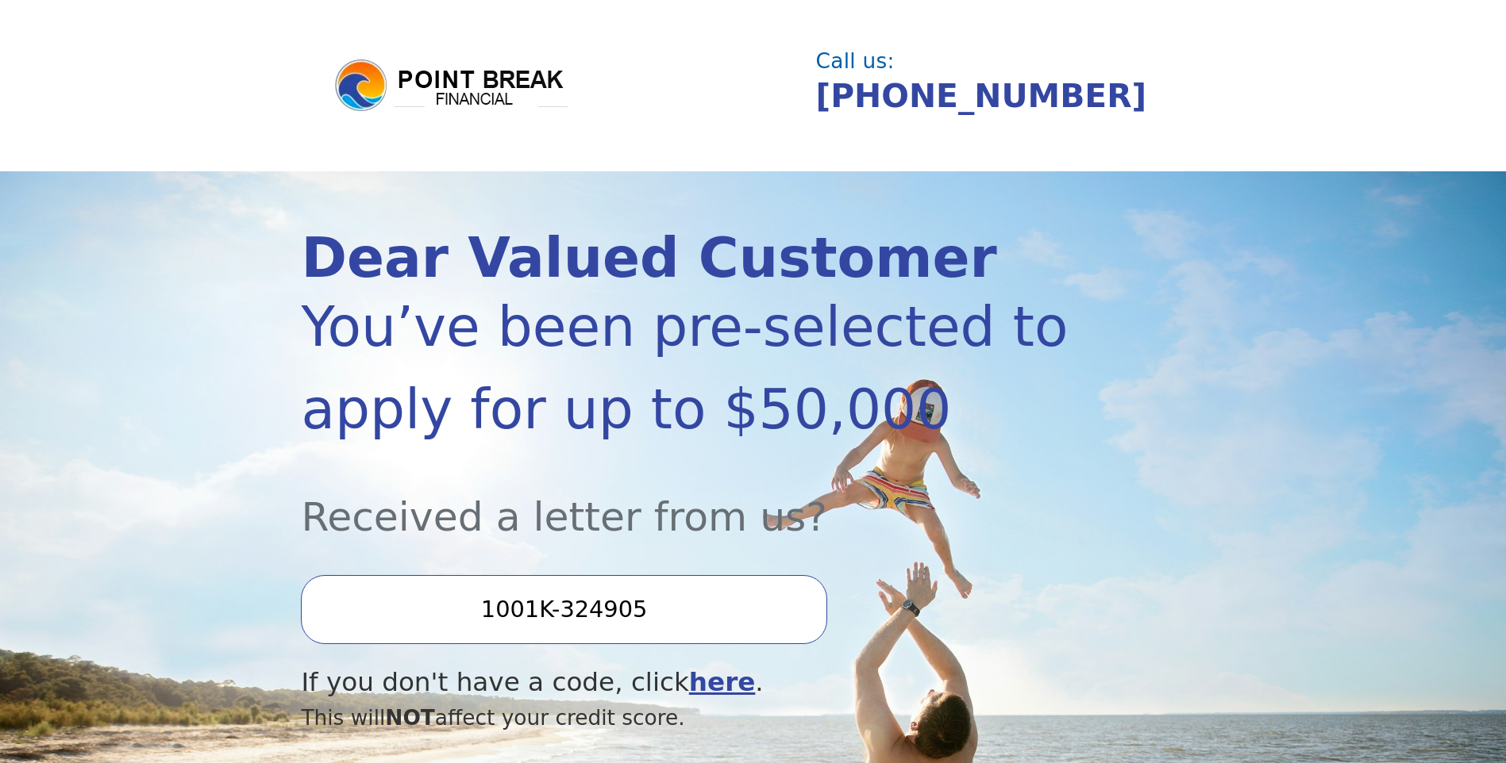 This screenshot has height=763, width=1506. What do you see at coordinates (722, 683) in the screenshot?
I see `a: here` at bounding box center [722, 683].